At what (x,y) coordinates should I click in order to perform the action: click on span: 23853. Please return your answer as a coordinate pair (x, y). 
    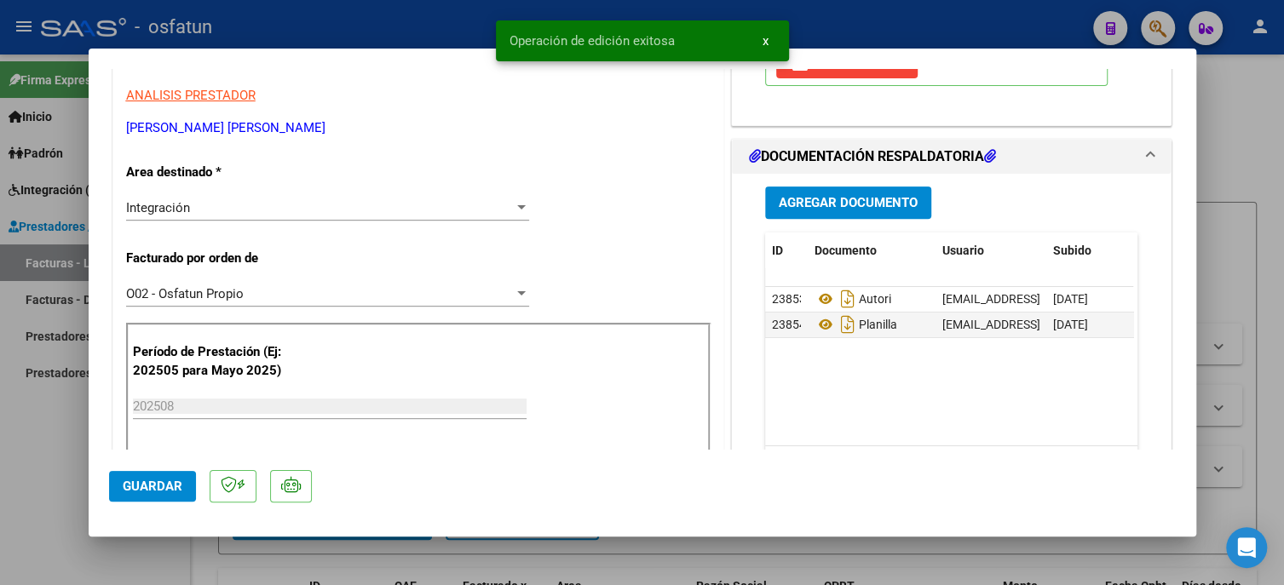
    Looking at the image, I should click on (789, 299).